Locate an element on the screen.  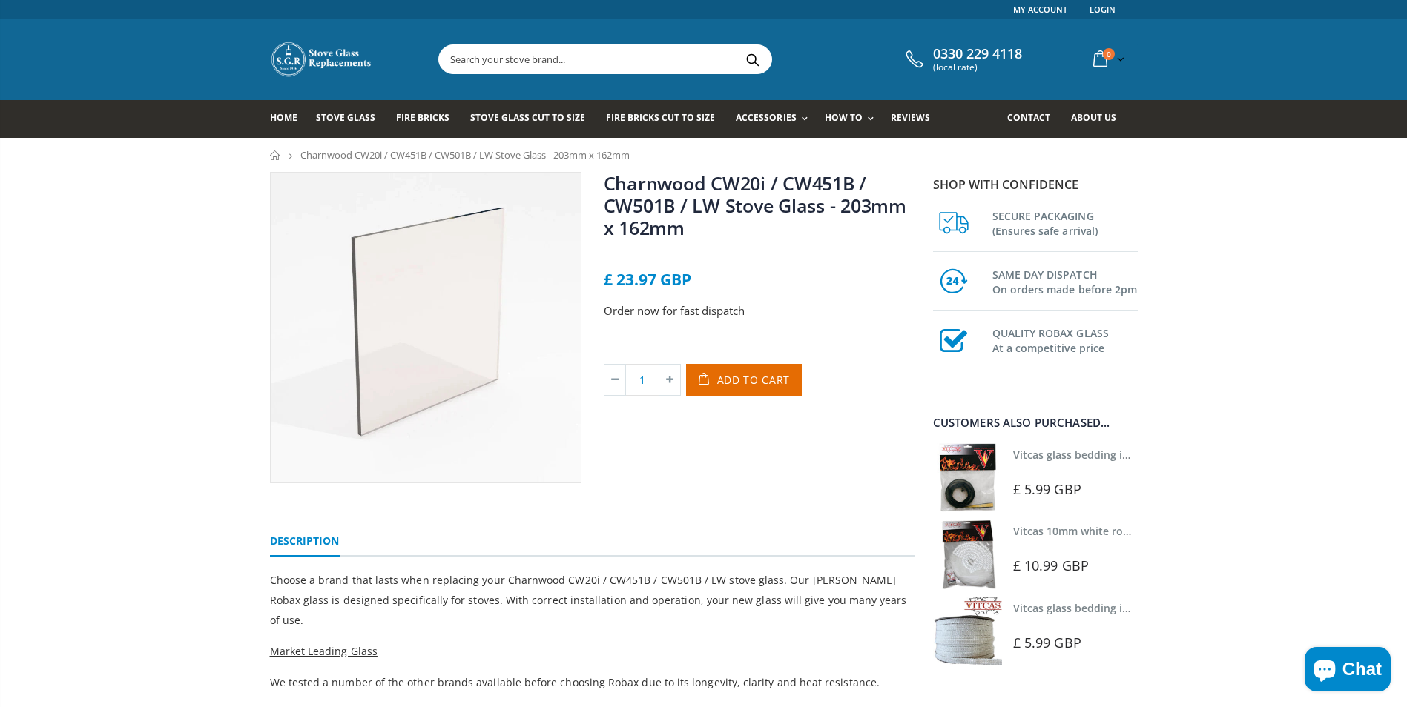
input: Search your stove brand... is located at coordinates (688, 59).